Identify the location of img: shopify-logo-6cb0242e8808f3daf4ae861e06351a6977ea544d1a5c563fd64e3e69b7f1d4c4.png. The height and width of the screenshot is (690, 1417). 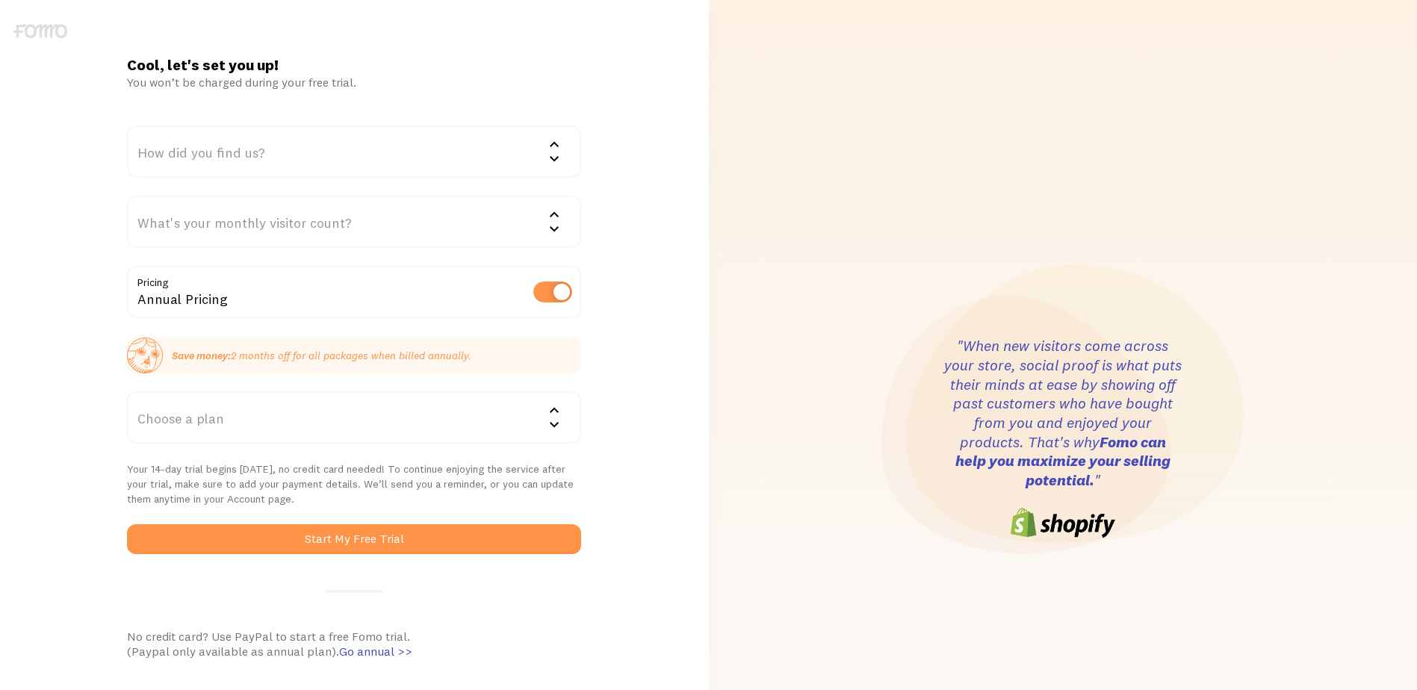
(1063, 523).